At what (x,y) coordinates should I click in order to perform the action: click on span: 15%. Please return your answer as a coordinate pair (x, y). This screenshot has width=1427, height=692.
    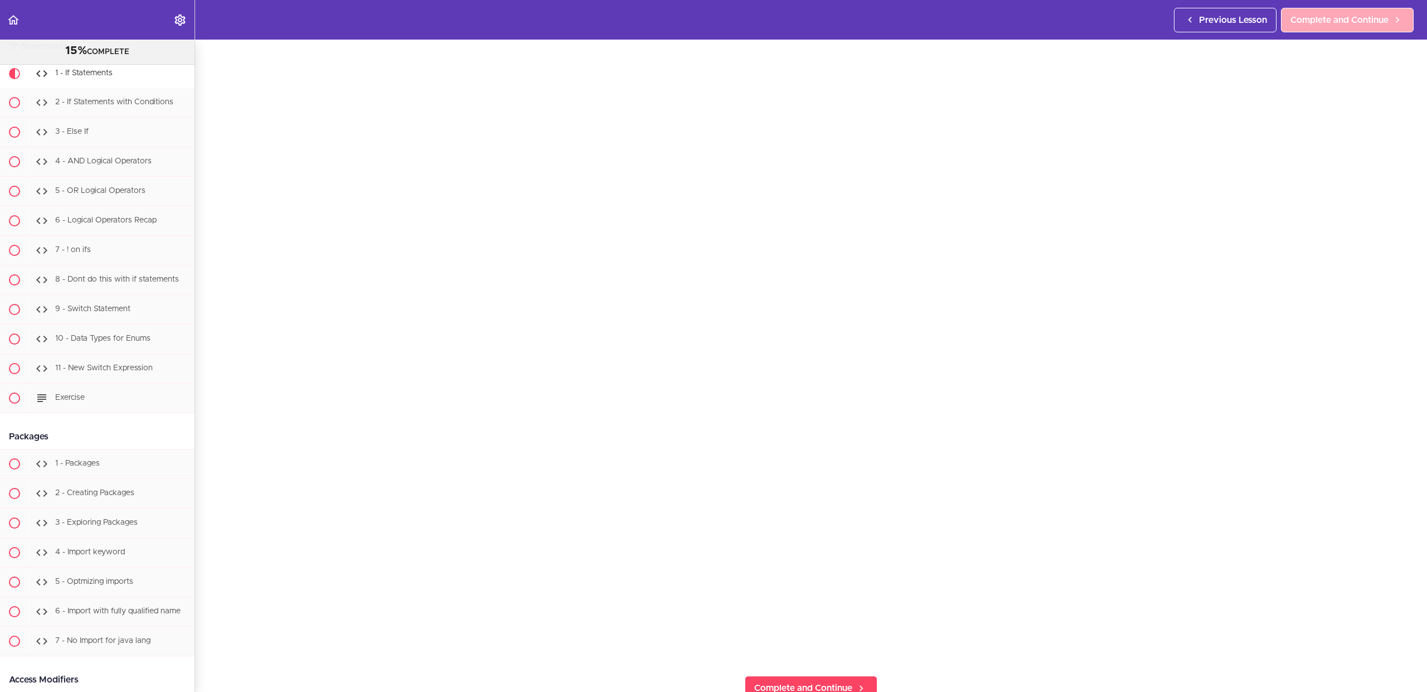
    Looking at the image, I should click on (76, 51).